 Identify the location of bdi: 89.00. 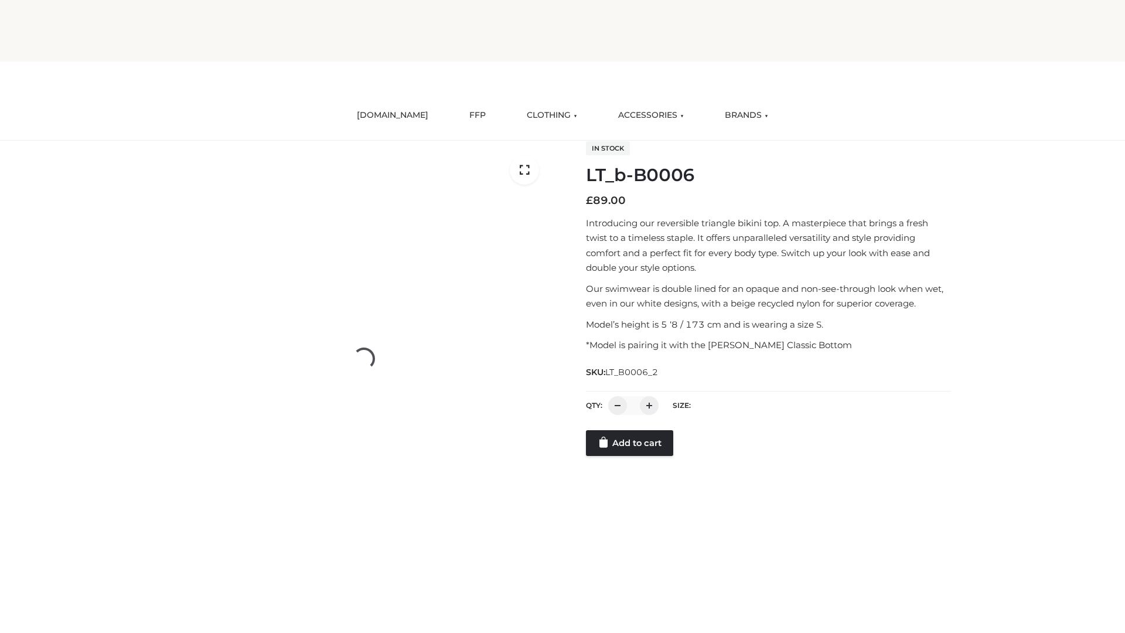
(606, 200).